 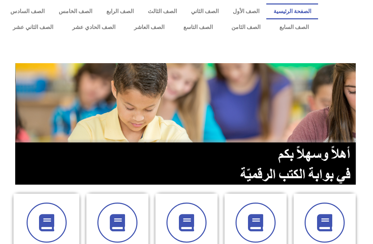 I want to click on a: الصف السابع, so click(x=294, y=27).